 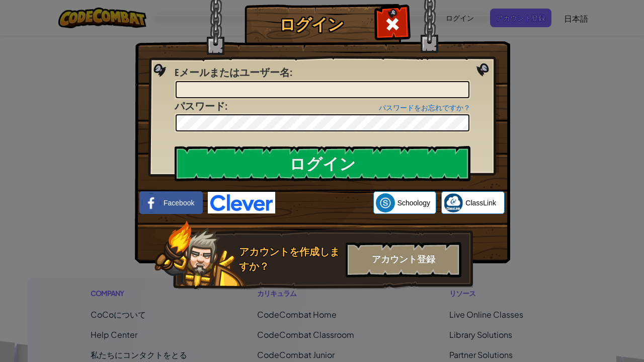 What do you see at coordinates (322, 163) in the screenshot?
I see `input: ログイン` at bounding box center [322, 163].